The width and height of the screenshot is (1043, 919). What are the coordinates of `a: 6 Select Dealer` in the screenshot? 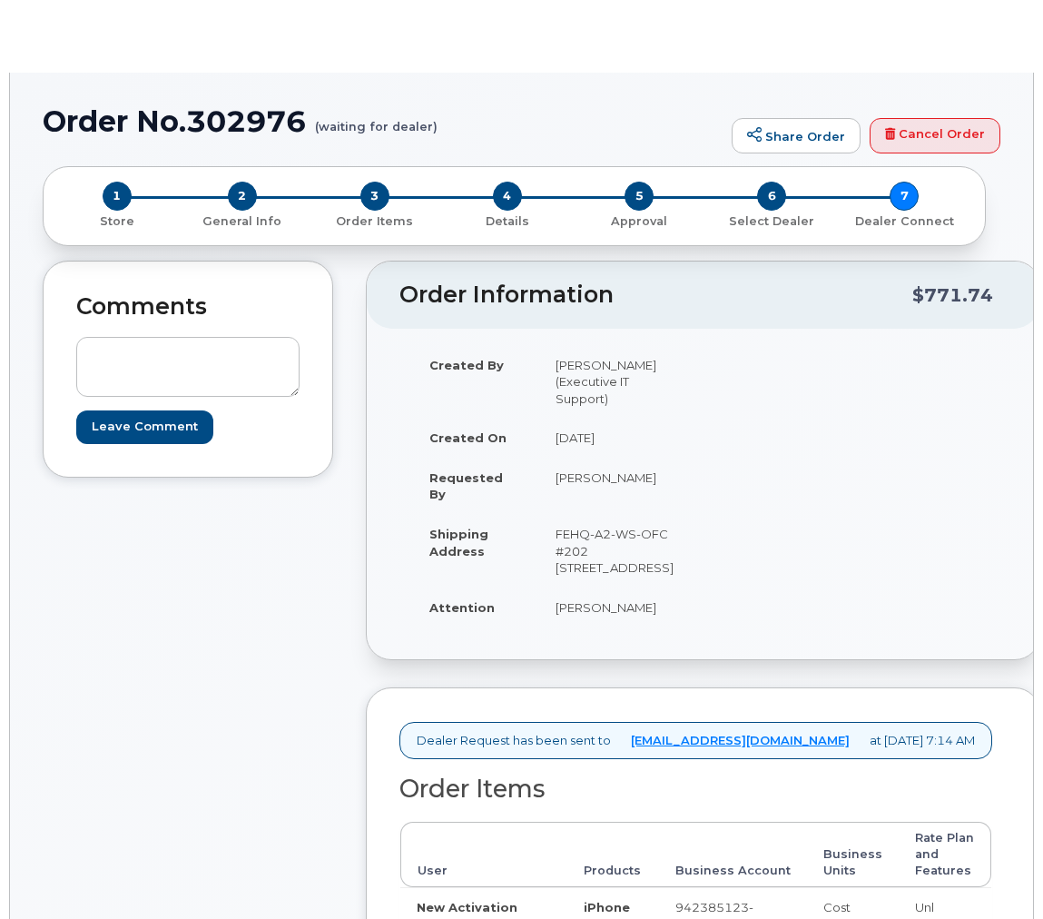 It's located at (772, 220).